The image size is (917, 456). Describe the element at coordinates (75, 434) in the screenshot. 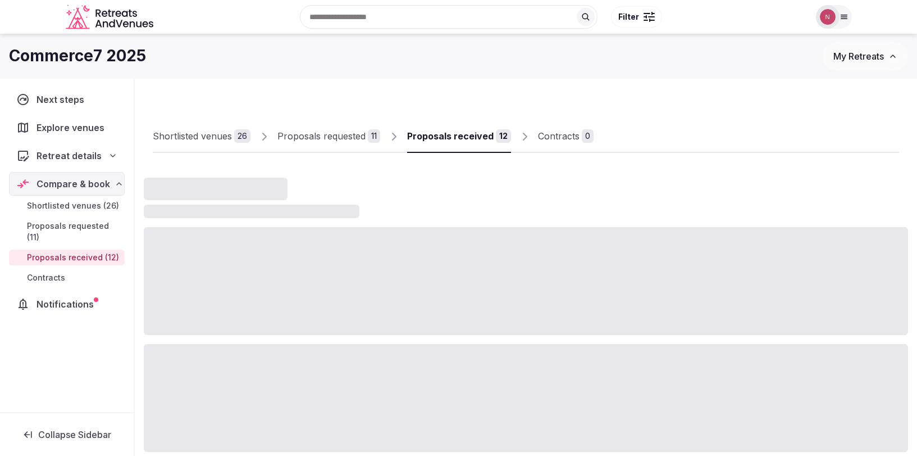

I see `span: Collapse Sidebar` at that location.